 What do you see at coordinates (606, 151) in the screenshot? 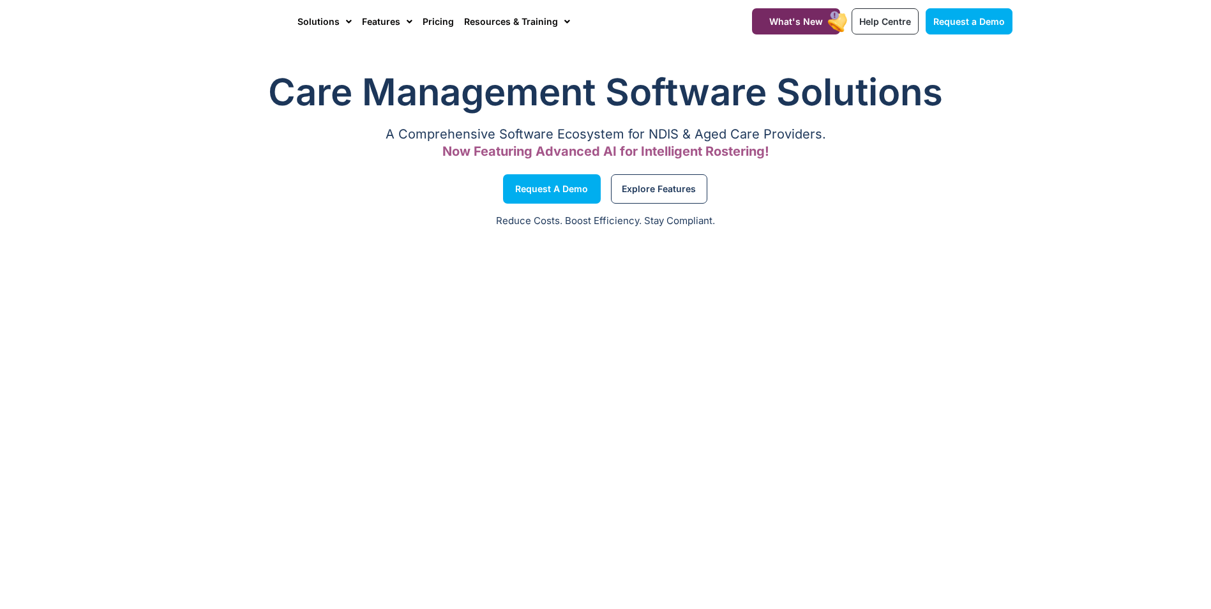
I see `span: Now Featuring Advanced AI for Intelligent Rostering!` at bounding box center [606, 151].